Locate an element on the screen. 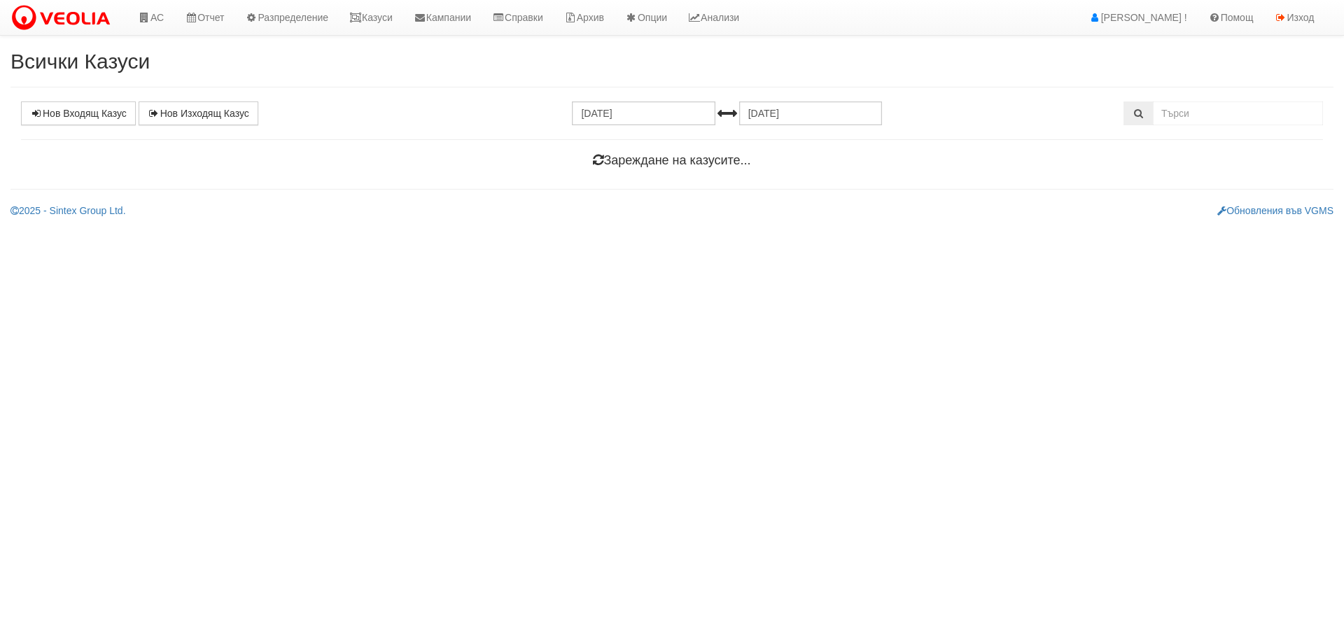 This screenshot has height=643, width=1344. img: VeoliaLogo.png is located at coordinates (64, 18).